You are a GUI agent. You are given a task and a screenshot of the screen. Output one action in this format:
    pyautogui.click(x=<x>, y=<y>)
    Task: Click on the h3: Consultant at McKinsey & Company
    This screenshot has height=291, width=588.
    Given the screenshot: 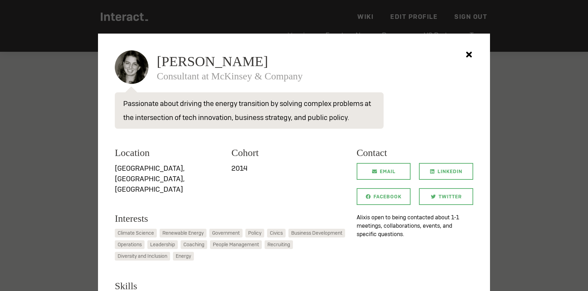 What is the action you would take?
    pyautogui.click(x=315, y=76)
    